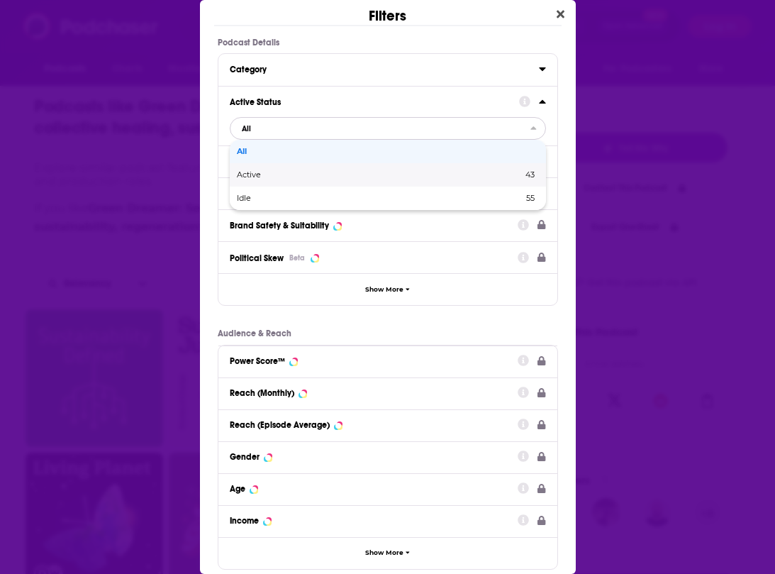 The image size is (775, 574). What do you see at coordinates (374, 224) in the screenshot?
I see `button: Brand Safety & Suitability` at bounding box center [374, 224].